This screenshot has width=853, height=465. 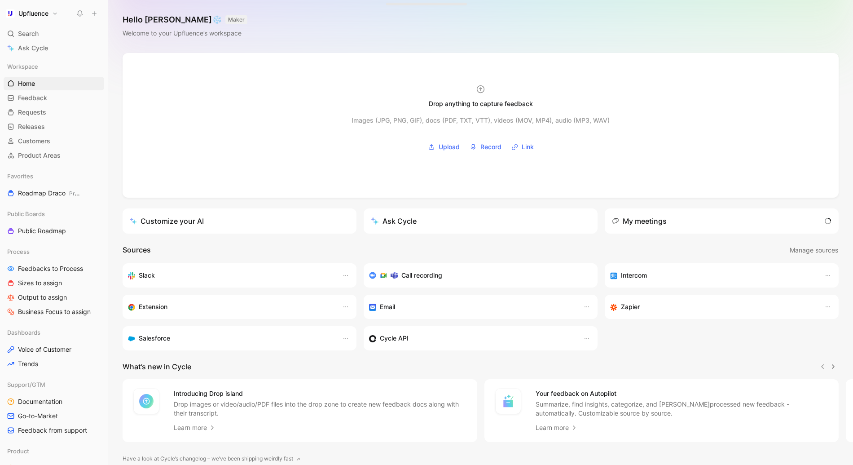 I want to click on div: Images (JPG, PNG, GIF), docs (PDF, TXT, VTT), videos (MOV, MP4), audio (MP3, WAV), so click(x=481, y=120).